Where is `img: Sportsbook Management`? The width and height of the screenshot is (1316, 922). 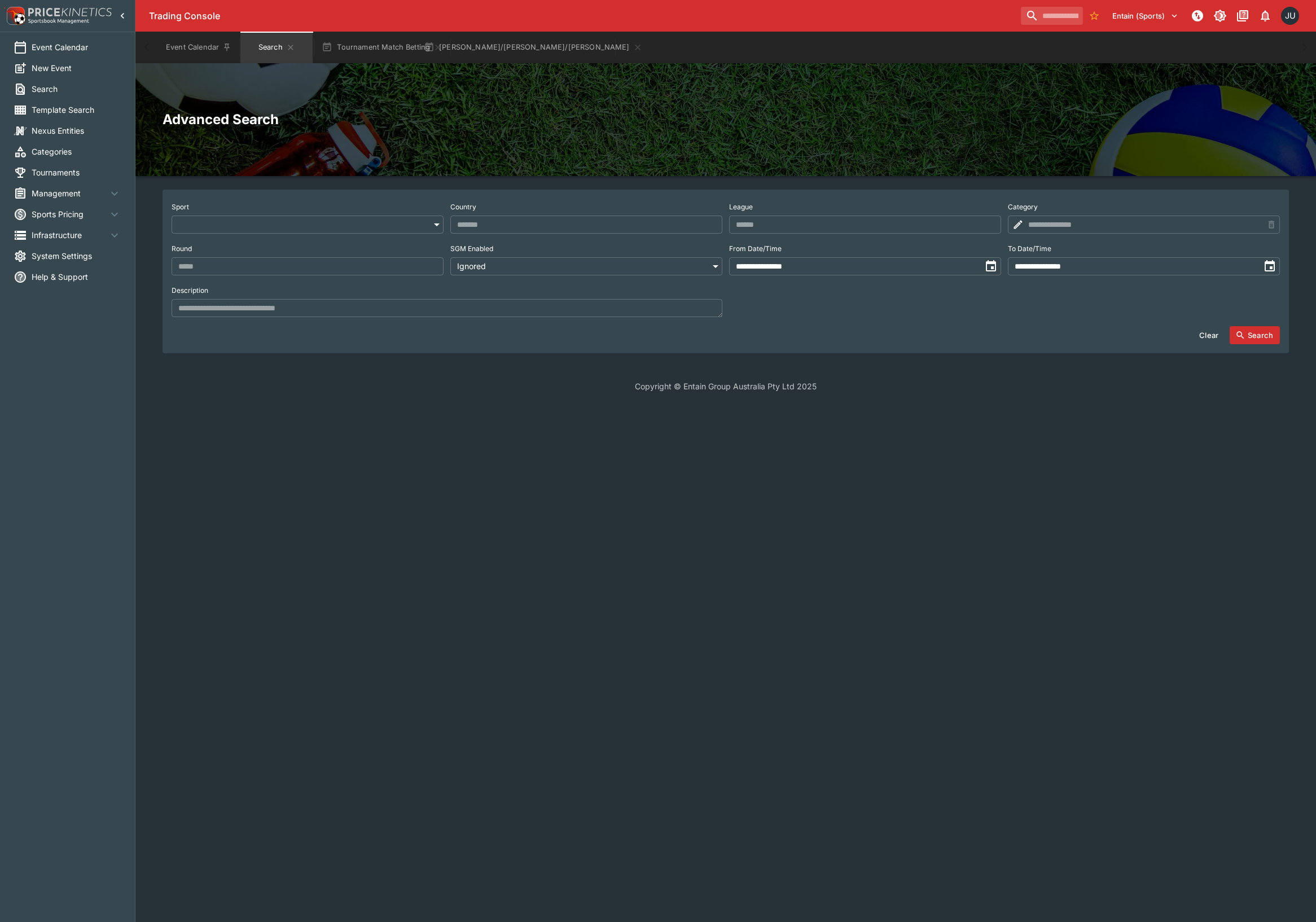
img: Sportsbook Management is located at coordinates (58, 21).